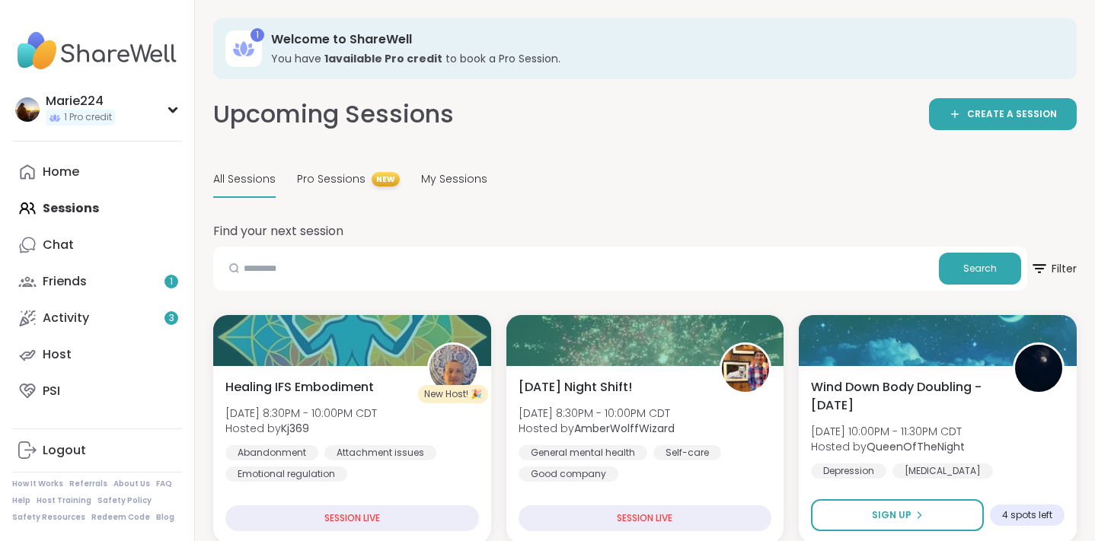 The height and width of the screenshot is (541, 1095). What do you see at coordinates (624, 429) in the screenshot?
I see `b: AmberWolffWizard` at bounding box center [624, 429].